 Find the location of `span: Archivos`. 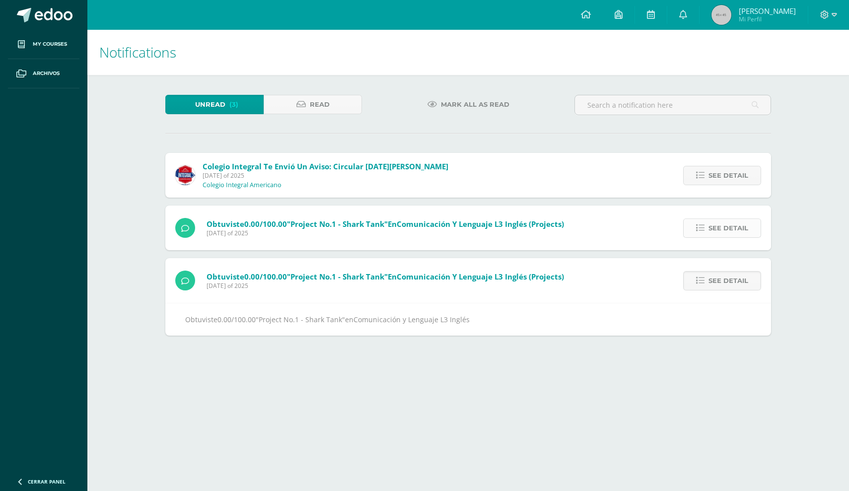

span: Archivos is located at coordinates (46, 73).